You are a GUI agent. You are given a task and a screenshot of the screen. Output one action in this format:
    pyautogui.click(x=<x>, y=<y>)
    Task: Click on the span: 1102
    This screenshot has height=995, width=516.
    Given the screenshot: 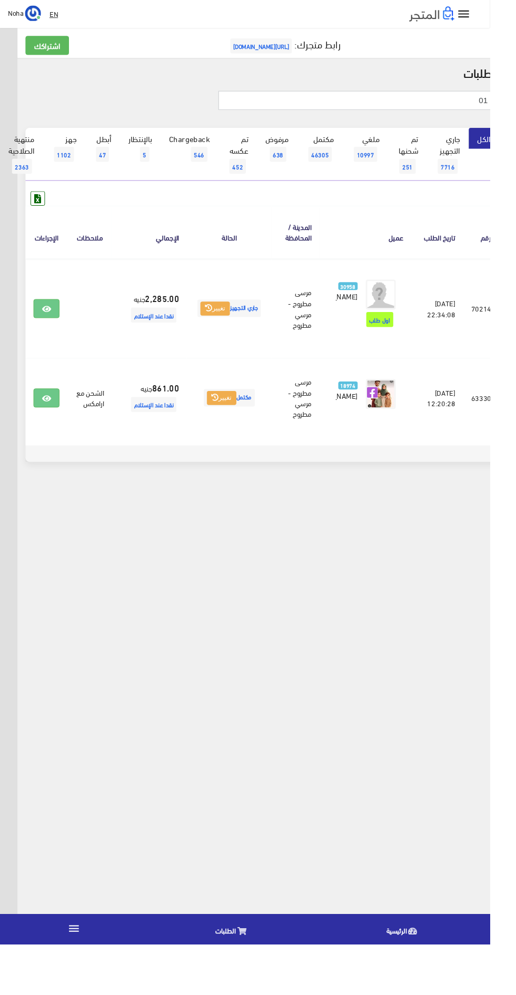 What is the action you would take?
    pyautogui.click(x=67, y=163)
    